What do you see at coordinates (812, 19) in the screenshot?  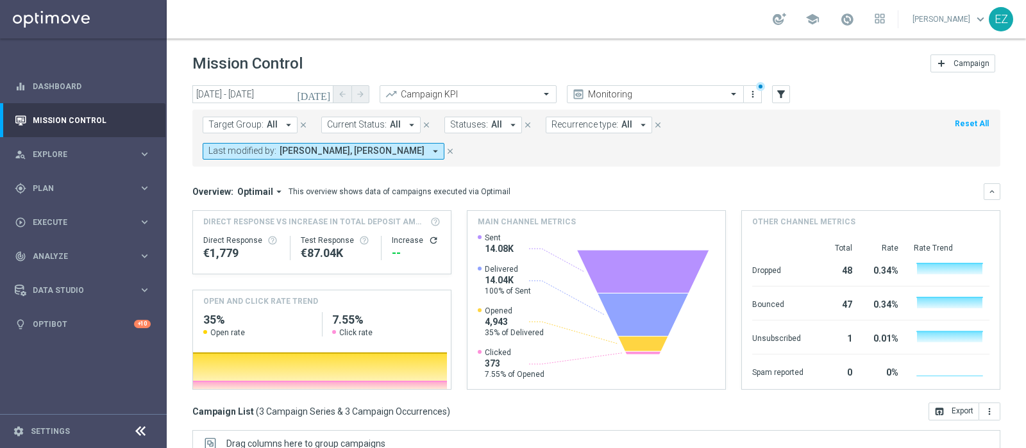 I see `span: school` at bounding box center [812, 19].